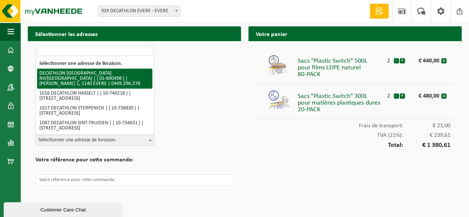  What do you see at coordinates (355, 134) in the screenshot?
I see `div: TVA (21%):` at bounding box center [355, 134].